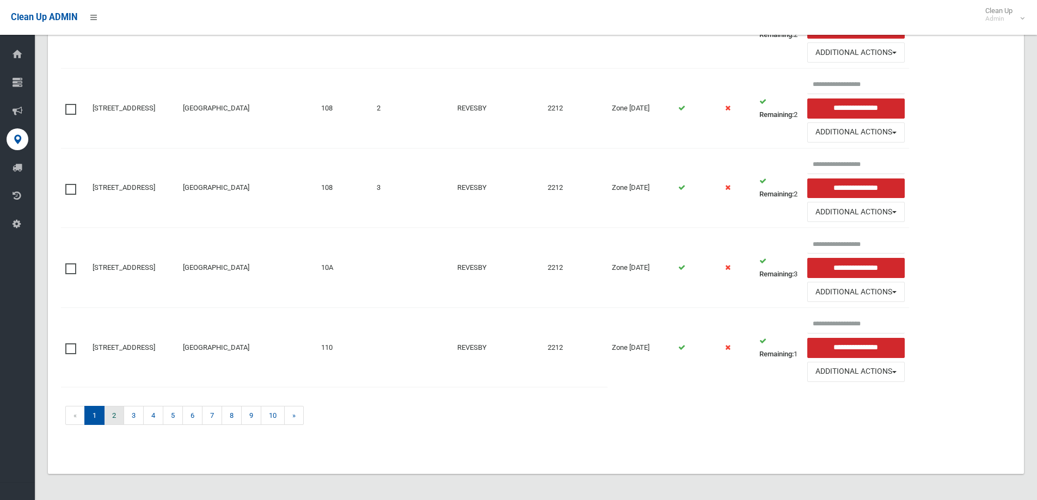  What do you see at coordinates (212, 415) in the screenshot?
I see `a: 7` at bounding box center [212, 415].